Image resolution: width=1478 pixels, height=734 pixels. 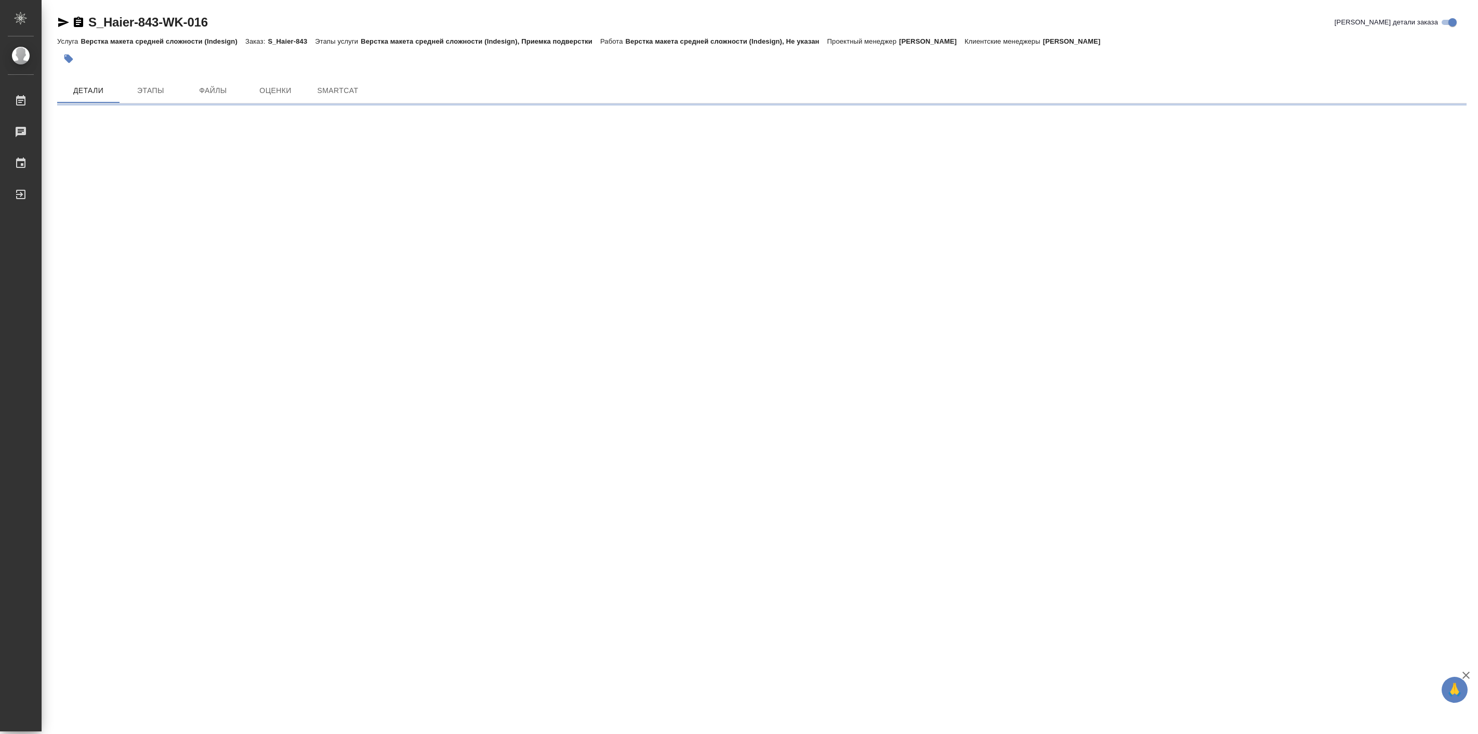 What do you see at coordinates (148, 22) in the screenshot?
I see `a: S_Haier-843-WK-016` at bounding box center [148, 22].